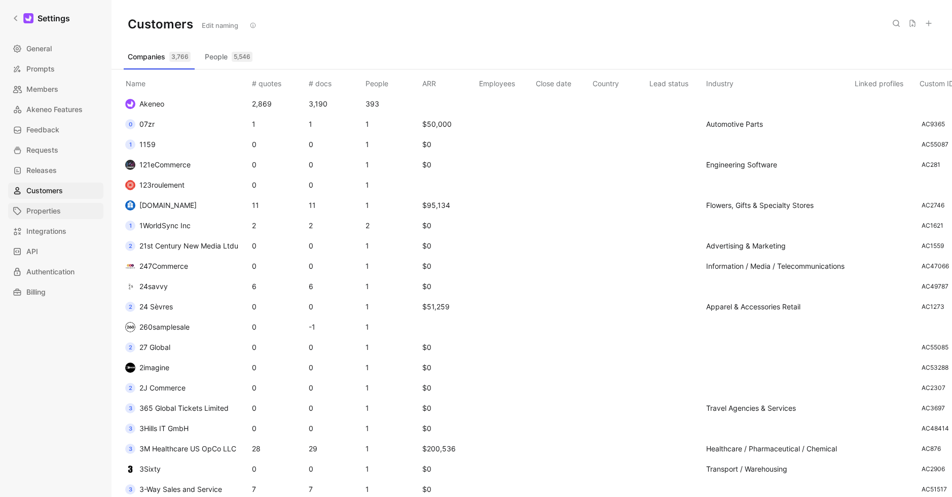 This screenshot has height=497, width=952. Describe the element at coordinates (934, 489) in the screenshot. I see `div: AC51517` at that location.